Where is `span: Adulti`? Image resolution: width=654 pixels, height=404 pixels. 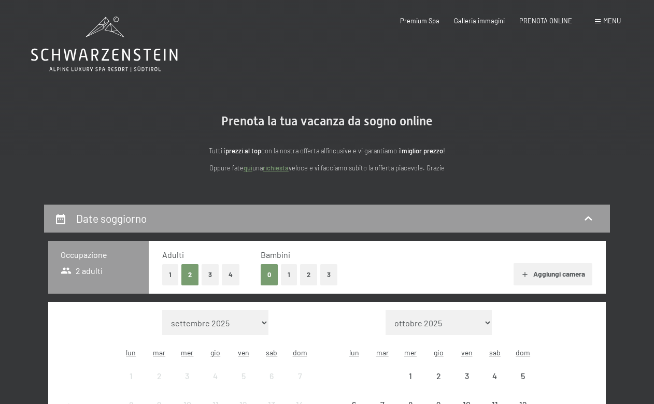
span: Adulti is located at coordinates (173, 254).